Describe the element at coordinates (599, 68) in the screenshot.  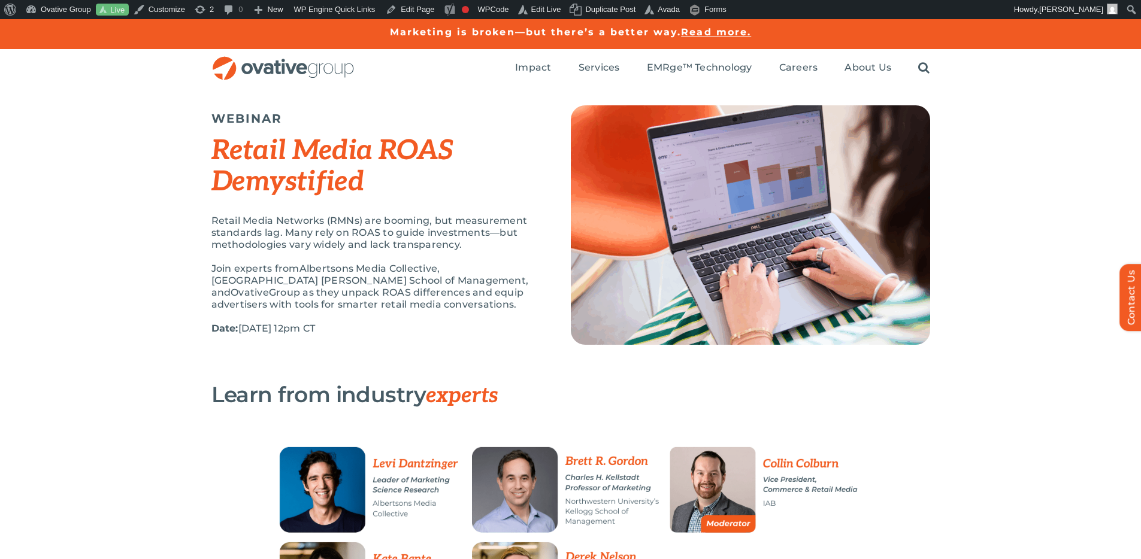
I see `a: Services` at that location.